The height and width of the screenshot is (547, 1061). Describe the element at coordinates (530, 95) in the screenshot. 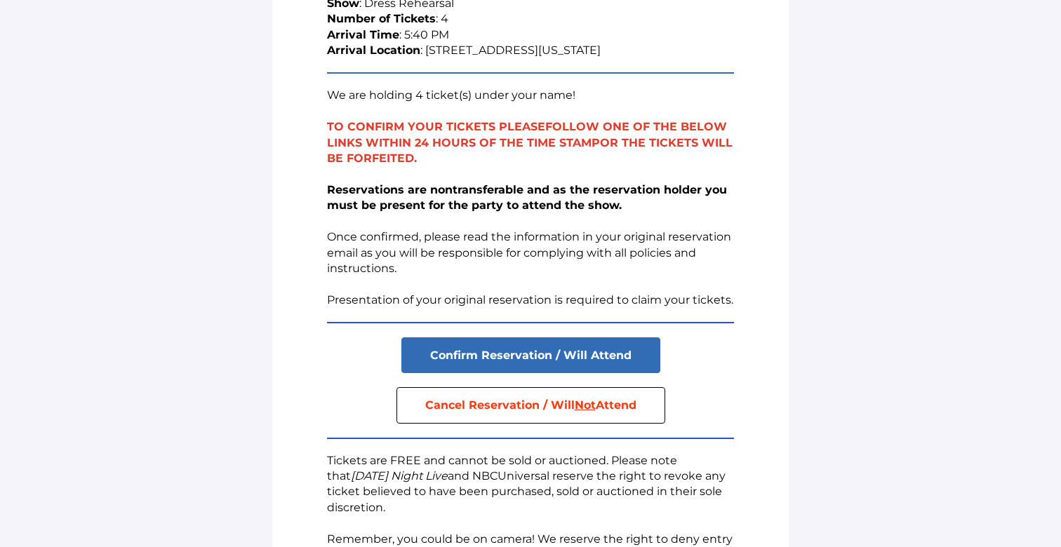

I see `p: We are holding 4 ticket(s) under your name!` at that location.